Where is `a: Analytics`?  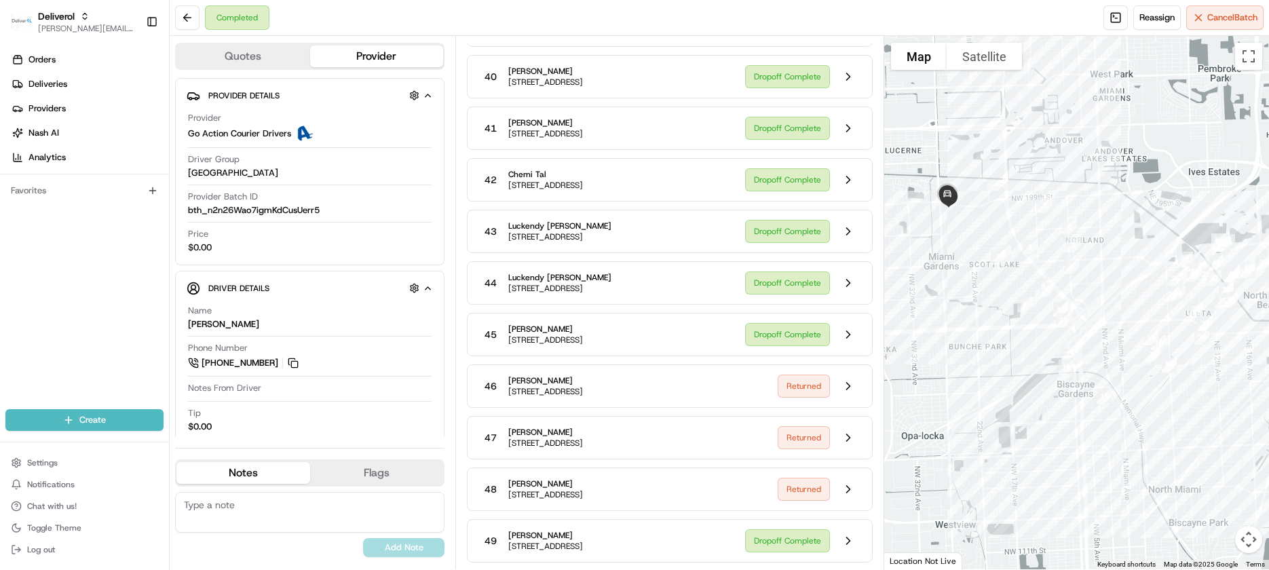
a: Analytics is located at coordinates (87, 157).